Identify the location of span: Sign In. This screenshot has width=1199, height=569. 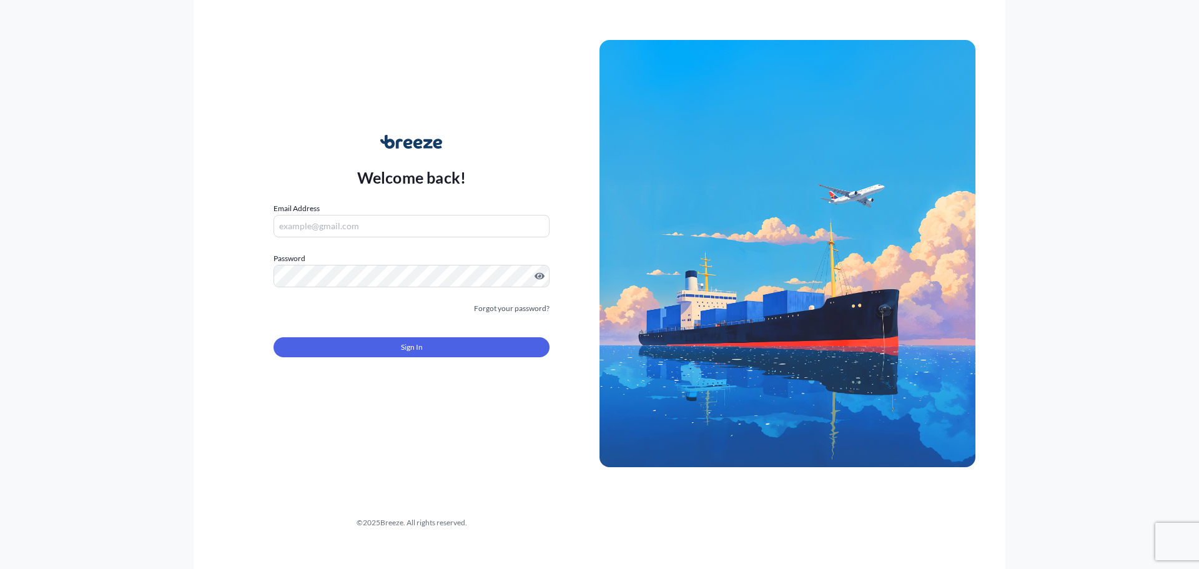
(412, 347).